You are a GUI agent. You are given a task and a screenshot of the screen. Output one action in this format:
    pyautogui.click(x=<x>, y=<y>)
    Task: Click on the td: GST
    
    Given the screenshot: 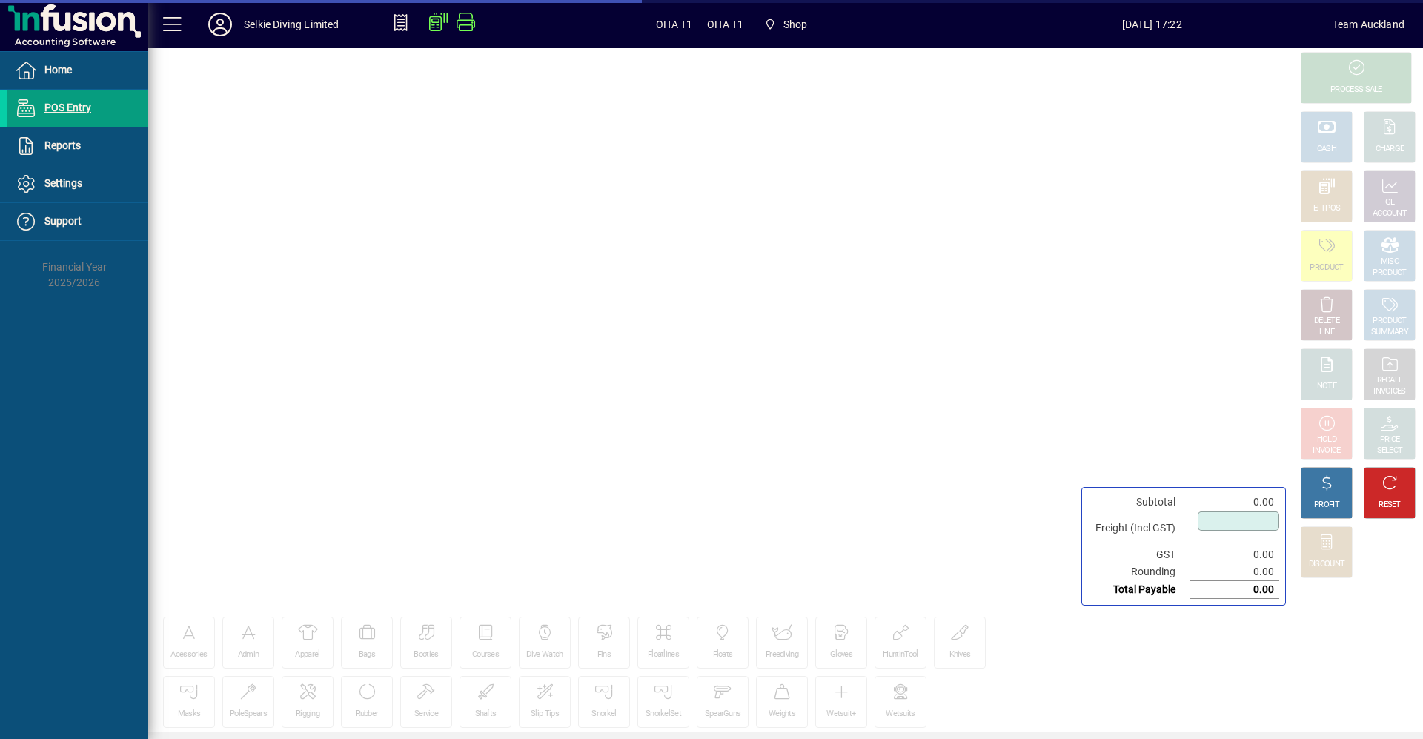 What is the action you would take?
    pyautogui.click(x=1139, y=554)
    